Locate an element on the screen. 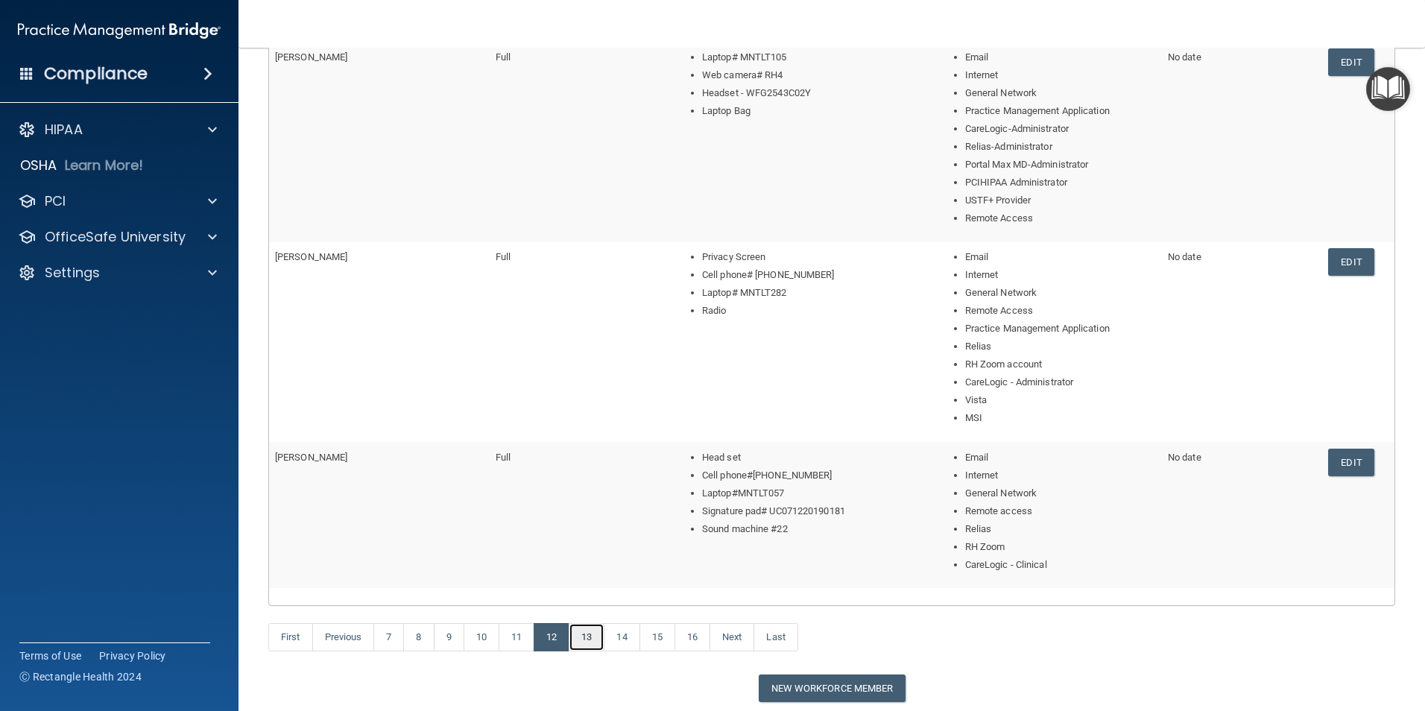  a: First is located at coordinates (291, 637).